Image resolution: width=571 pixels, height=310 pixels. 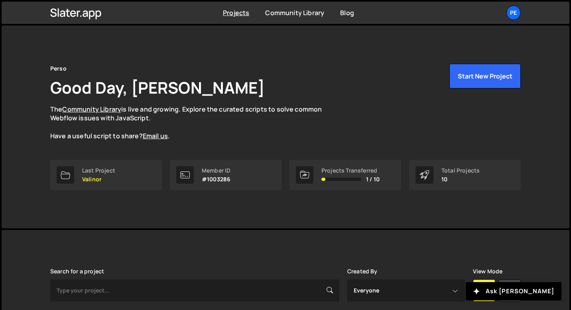 I want to click on div: Total Projects, so click(x=460, y=171).